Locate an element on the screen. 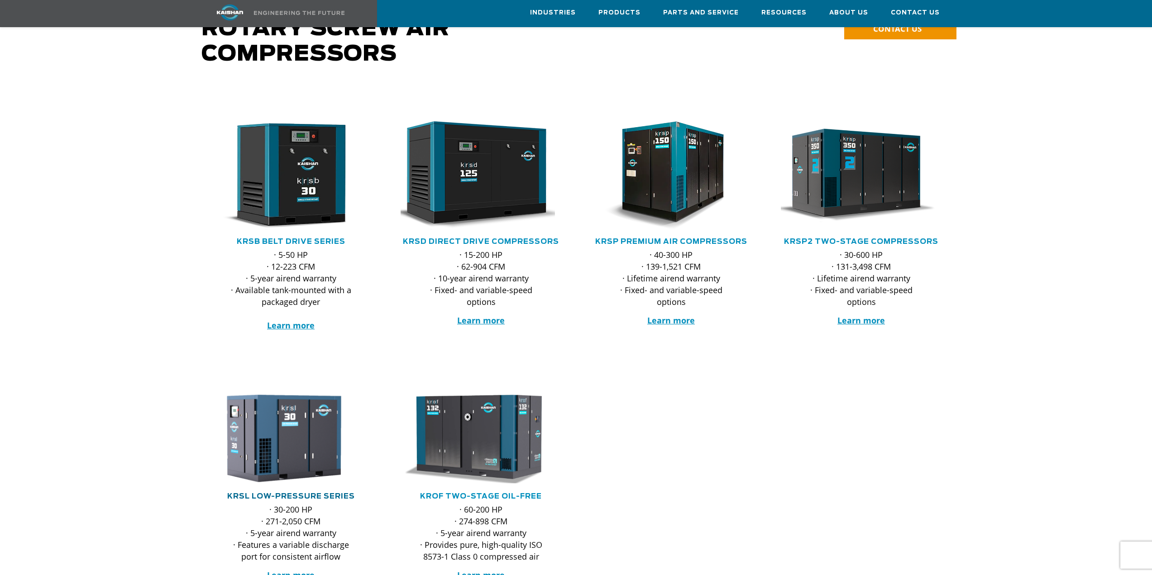 The image size is (1152, 575). a: KRSP Premium Air Compressors is located at coordinates (671, 242).